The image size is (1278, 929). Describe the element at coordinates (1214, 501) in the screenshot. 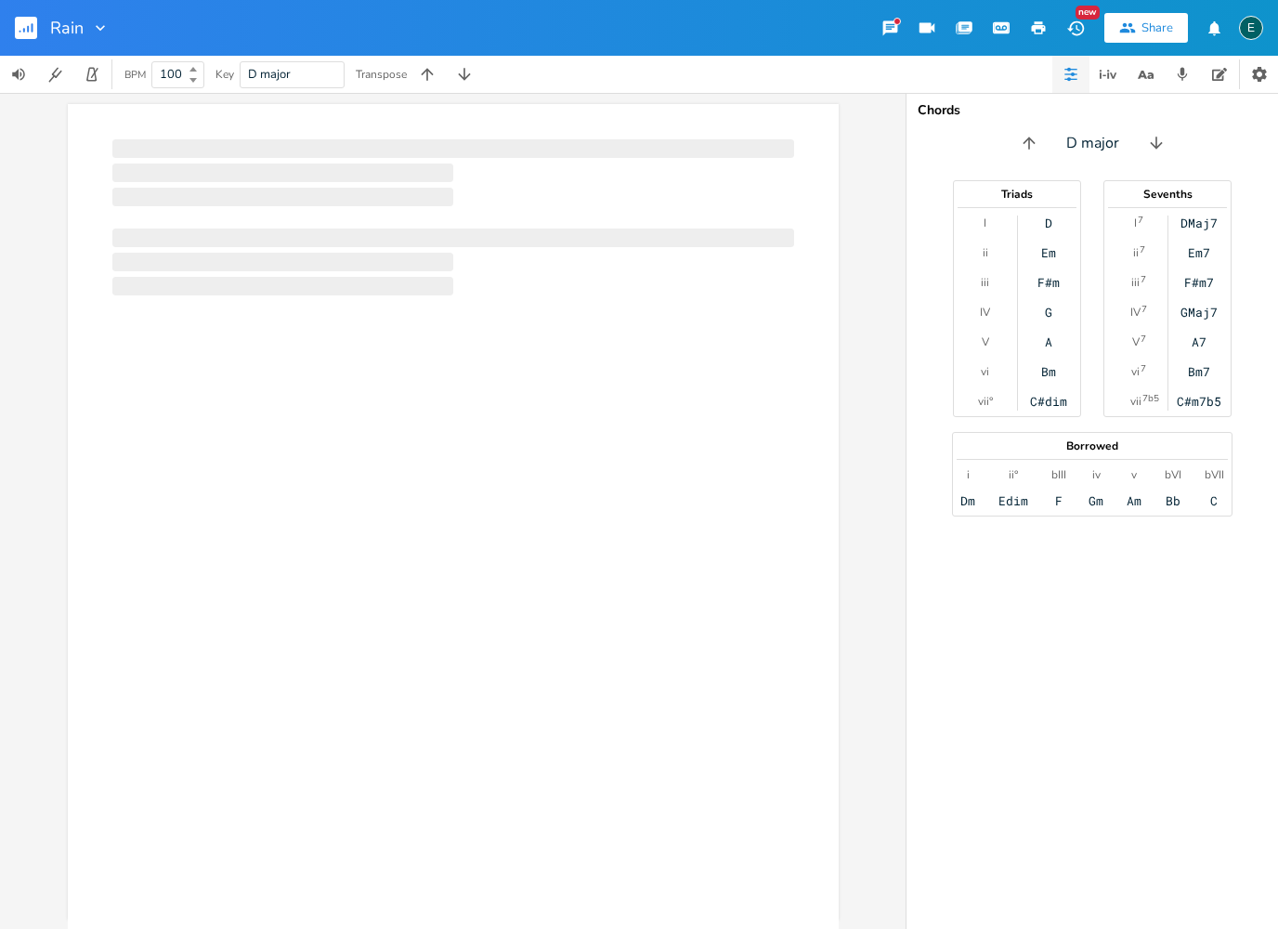

I see `div: C` at that location.